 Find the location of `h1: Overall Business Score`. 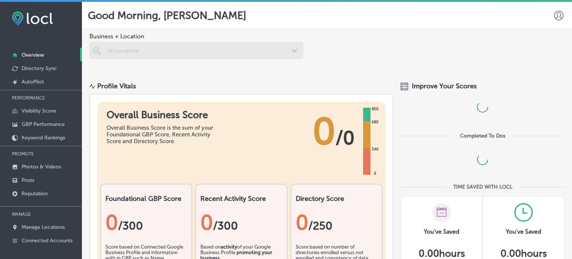

h1: Overall Business Score is located at coordinates (162, 115).